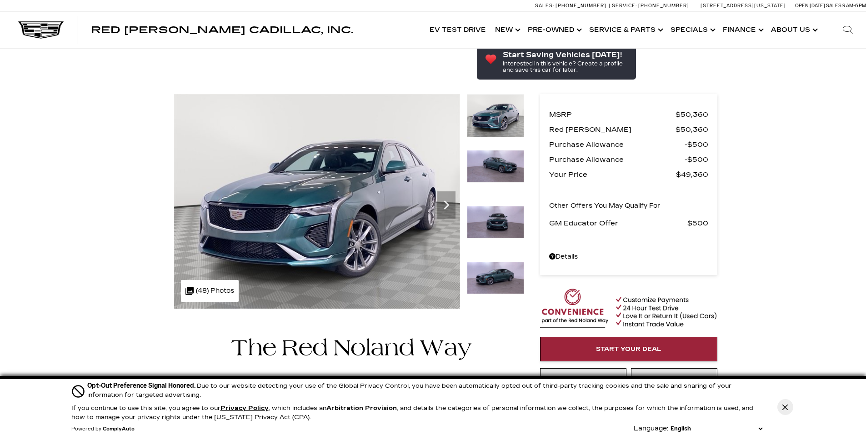 Image resolution: width=866 pixels, height=435 pixels. What do you see at coordinates (629, 349) in the screenshot?
I see `span: Start Your Deal` at bounding box center [629, 349].